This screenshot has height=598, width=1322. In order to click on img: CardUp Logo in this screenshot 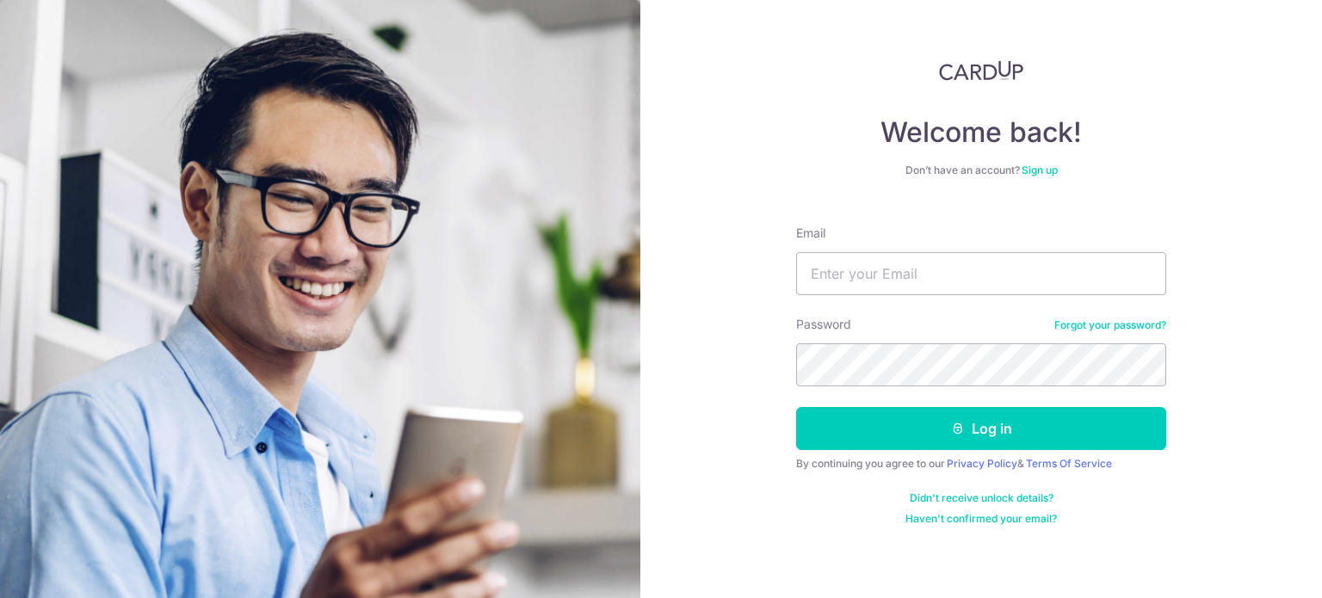, I will do `click(981, 71)`.